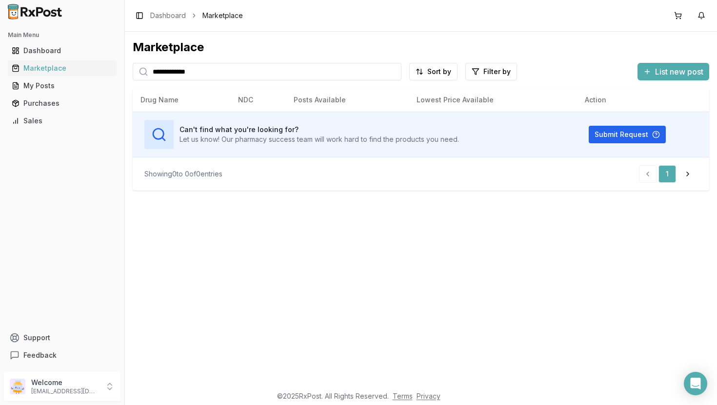  I want to click on h2: Main Menu, so click(62, 35).